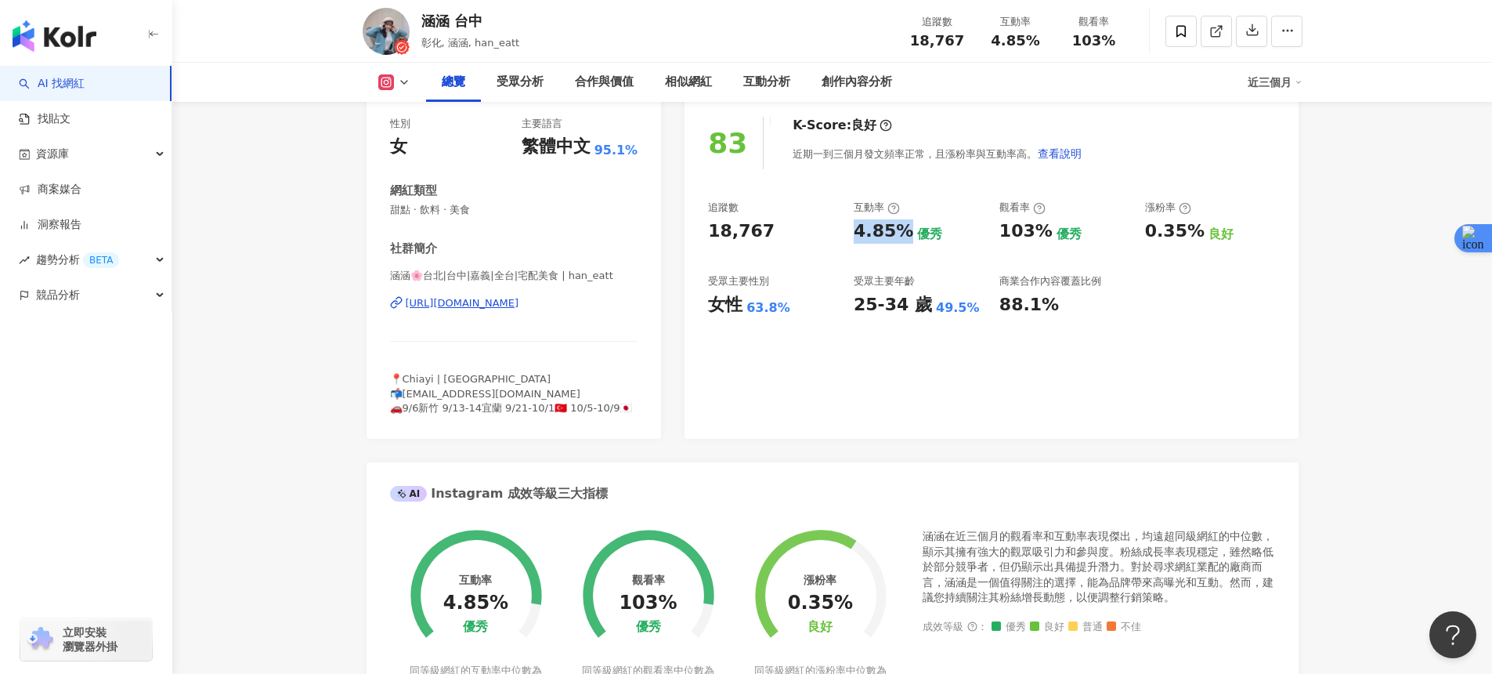 Image resolution: width=1492 pixels, height=674 pixels. Describe the element at coordinates (414, 190) in the screenshot. I see `div: 網紅類型` at that location.